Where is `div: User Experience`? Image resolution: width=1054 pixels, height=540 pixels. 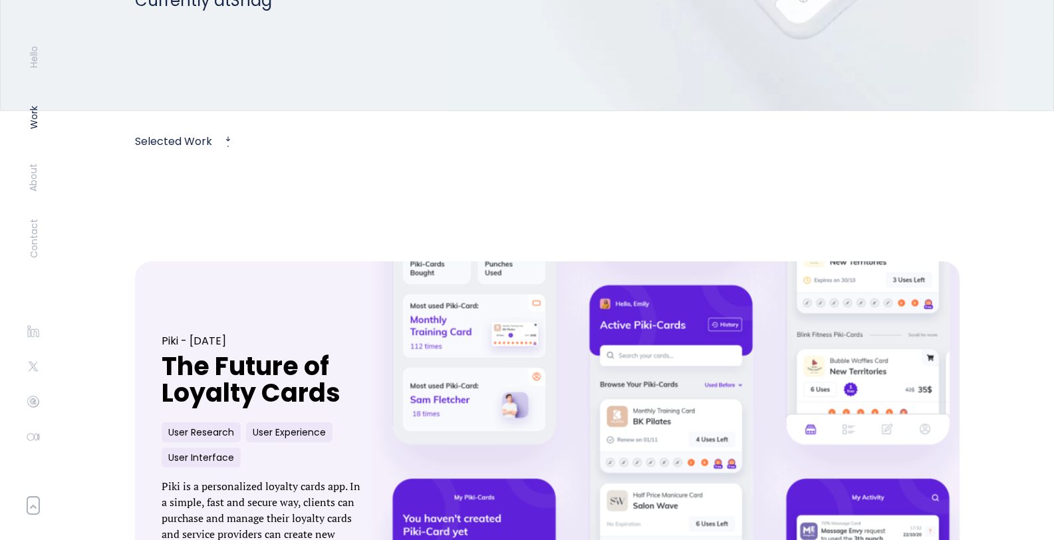
div: User Experience is located at coordinates (289, 432).